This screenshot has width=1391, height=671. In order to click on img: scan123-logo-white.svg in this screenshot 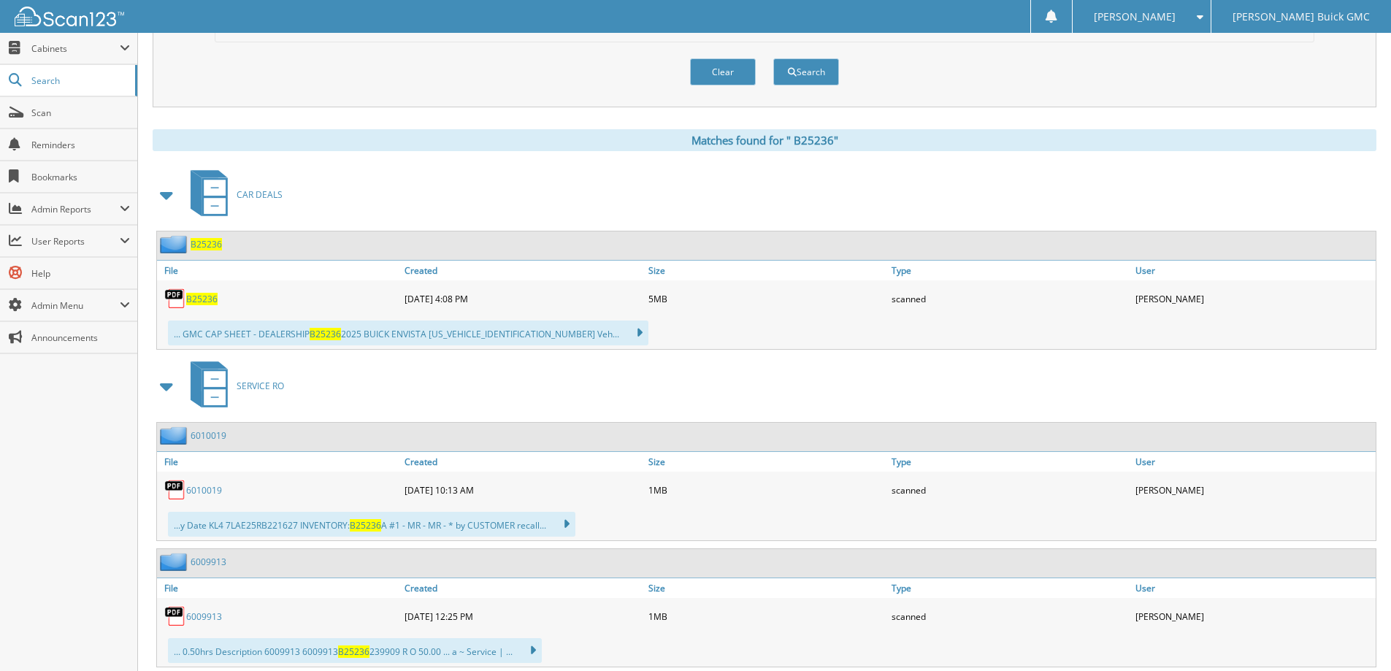, I will do `click(69, 16)`.